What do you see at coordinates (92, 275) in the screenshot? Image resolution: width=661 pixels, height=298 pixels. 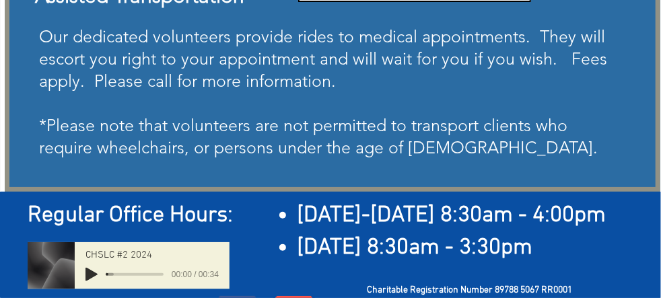 I see `button: Play` at bounding box center [92, 275].